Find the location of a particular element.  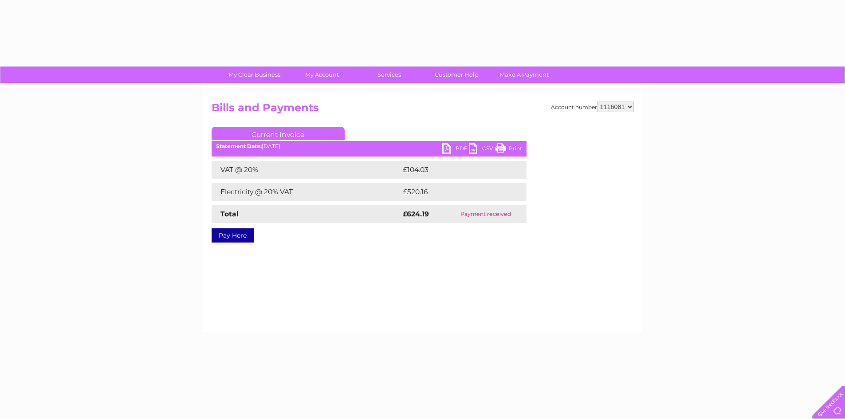

td: Electricity @ 20% VAT is located at coordinates (306, 192).